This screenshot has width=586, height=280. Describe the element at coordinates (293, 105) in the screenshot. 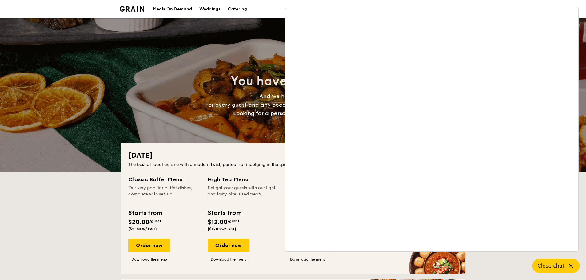

I see `span: And we have great food. For every guest and any occasion, there’s always room for Grain.` at that location.